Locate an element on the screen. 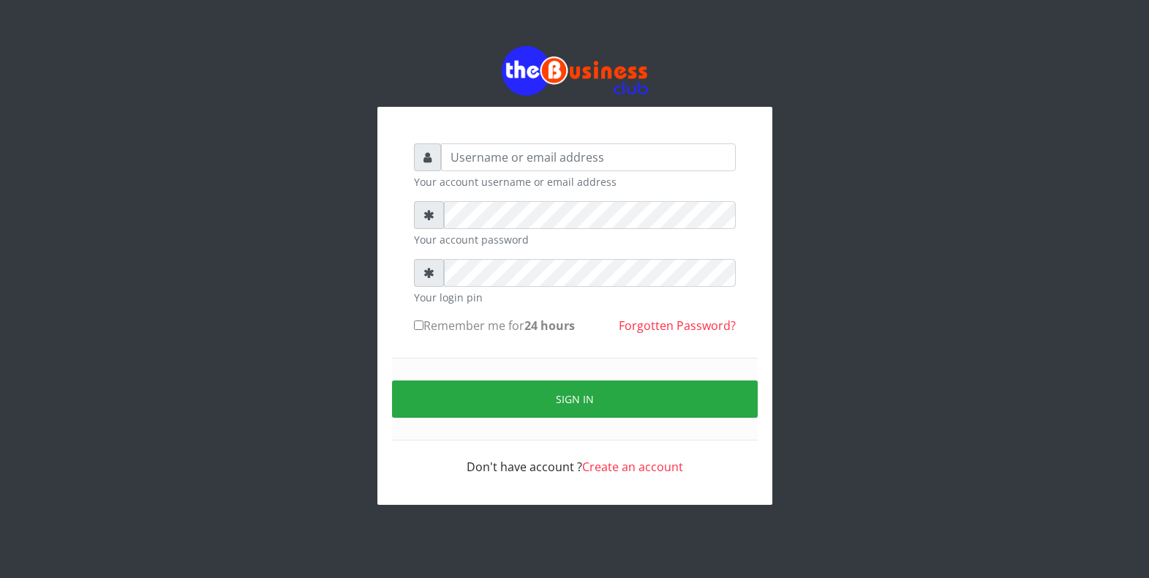  input: Username or email address is located at coordinates (588, 157).